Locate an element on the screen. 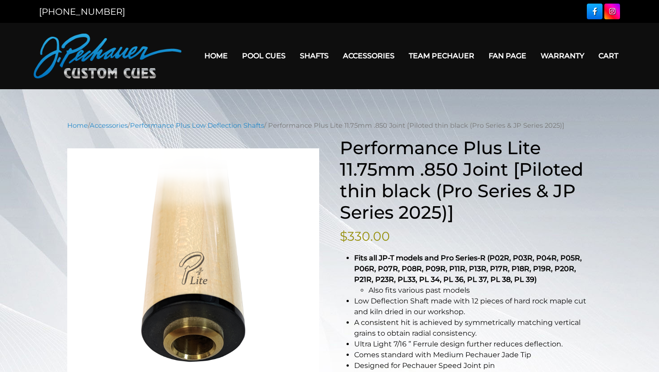 Image resolution: width=659 pixels, height=372 pixels. a: Fan Page is located at coordinates (507, 56).